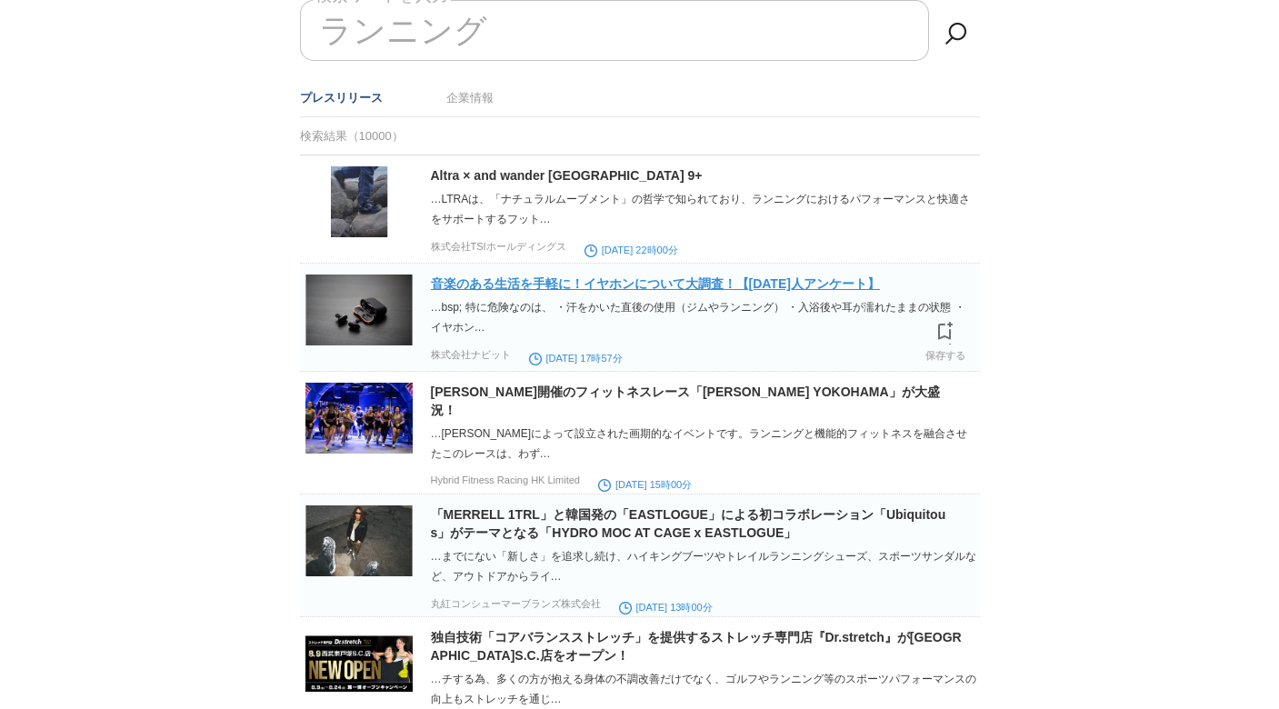 This screenshot has width=1279, height=709. Describe the element at coordinates (471, 354) in the screenshot. I see `p: 株式会社ナビット` at that location.